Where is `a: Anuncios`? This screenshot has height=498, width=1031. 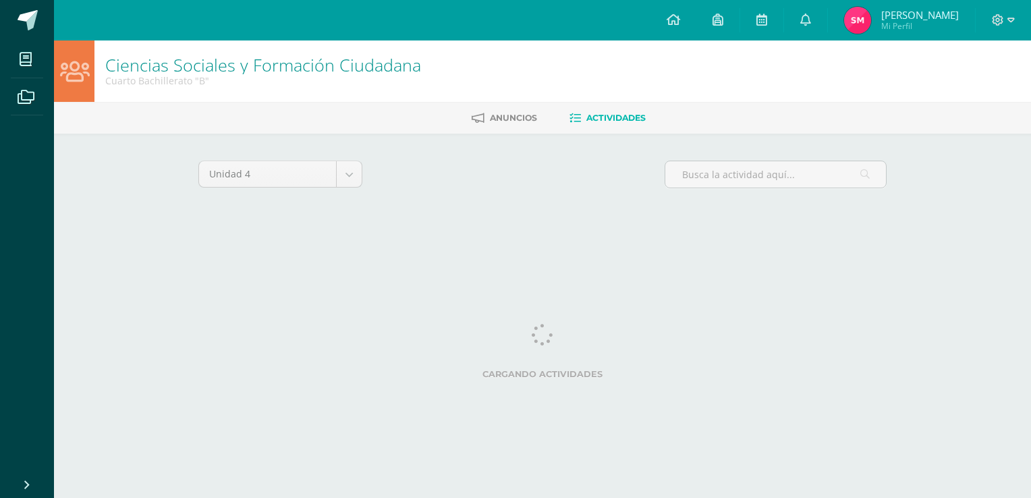
a: Anuncios is located at coordinates (504, 118).